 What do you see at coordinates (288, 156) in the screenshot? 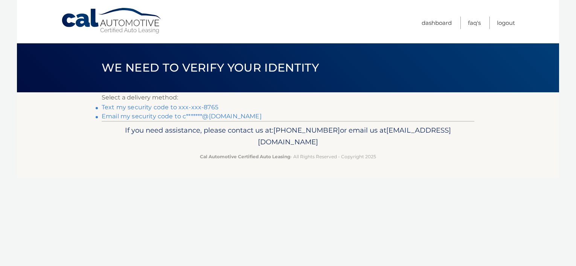
I see `p: - All Rights Reserved - Copyright 2025` at bounding box center [288, 156].